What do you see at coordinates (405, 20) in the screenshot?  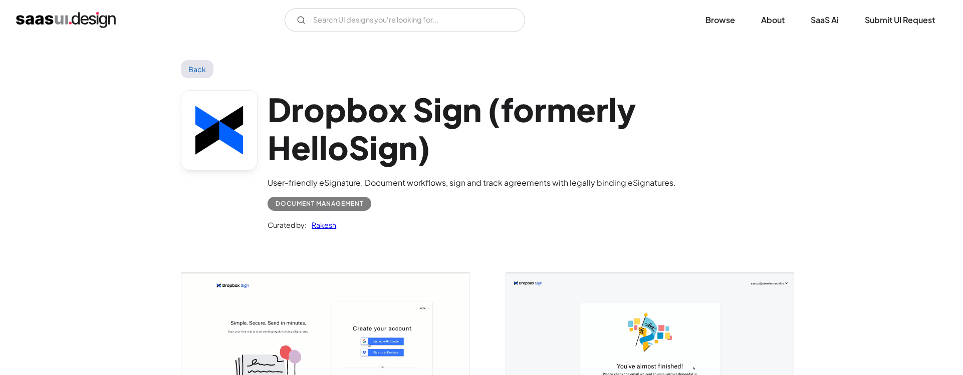 I see `form: Email Form` at bounding box center [405, 20].